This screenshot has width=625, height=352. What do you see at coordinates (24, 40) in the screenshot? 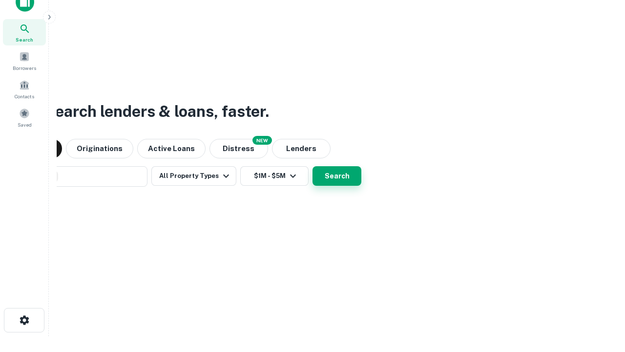
I see `span: Search` at bounding box center [24, 40].